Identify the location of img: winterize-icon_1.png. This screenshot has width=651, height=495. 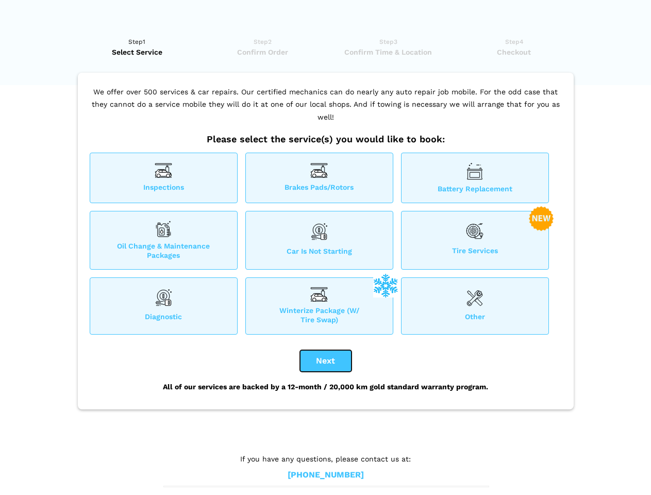
(385, 285).